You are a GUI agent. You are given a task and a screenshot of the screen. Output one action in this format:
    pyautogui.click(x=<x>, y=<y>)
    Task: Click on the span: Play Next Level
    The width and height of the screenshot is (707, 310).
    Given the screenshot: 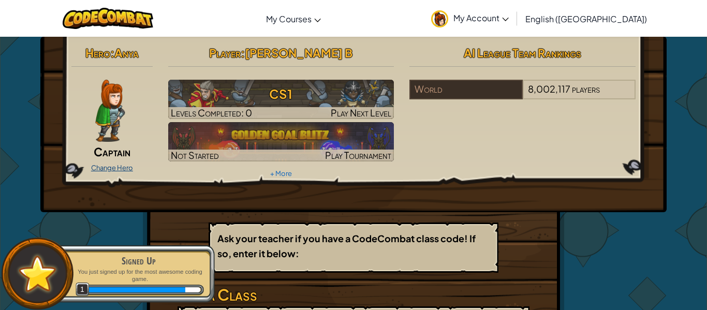 What is the action you would take?
    pyautogui.click(x=361, y=112)
    